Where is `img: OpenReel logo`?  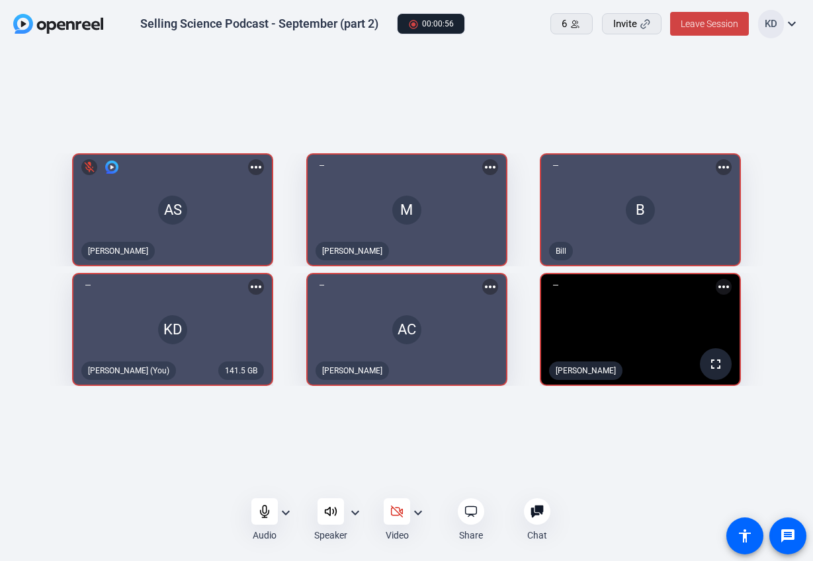 img: OpenReel logo is located at coordinates (58, 24).